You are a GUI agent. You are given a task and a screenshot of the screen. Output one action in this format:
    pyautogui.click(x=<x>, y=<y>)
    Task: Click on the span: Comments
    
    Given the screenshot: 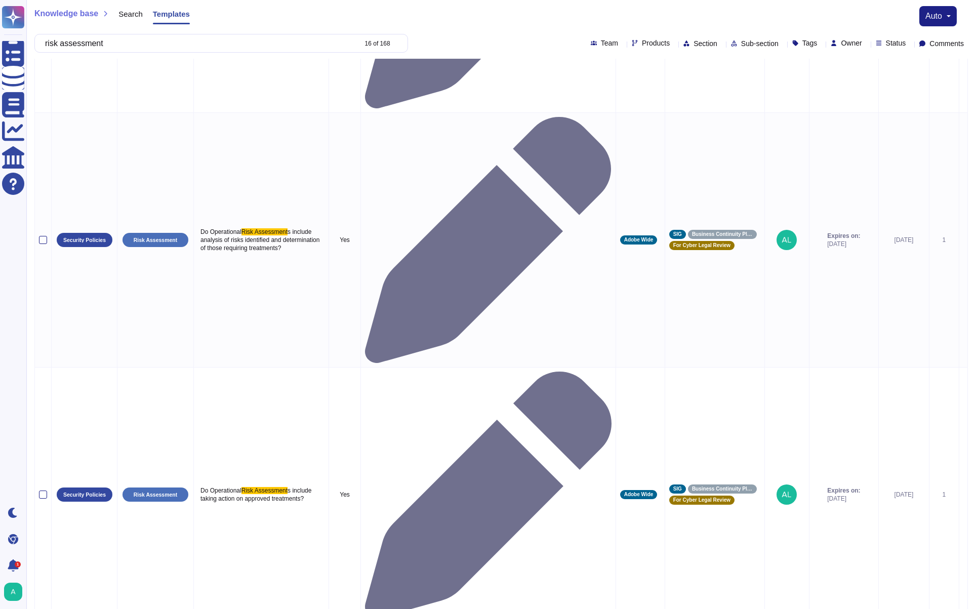 What is the action you would take?
    pyautogui.click(x=946, y=44)
    